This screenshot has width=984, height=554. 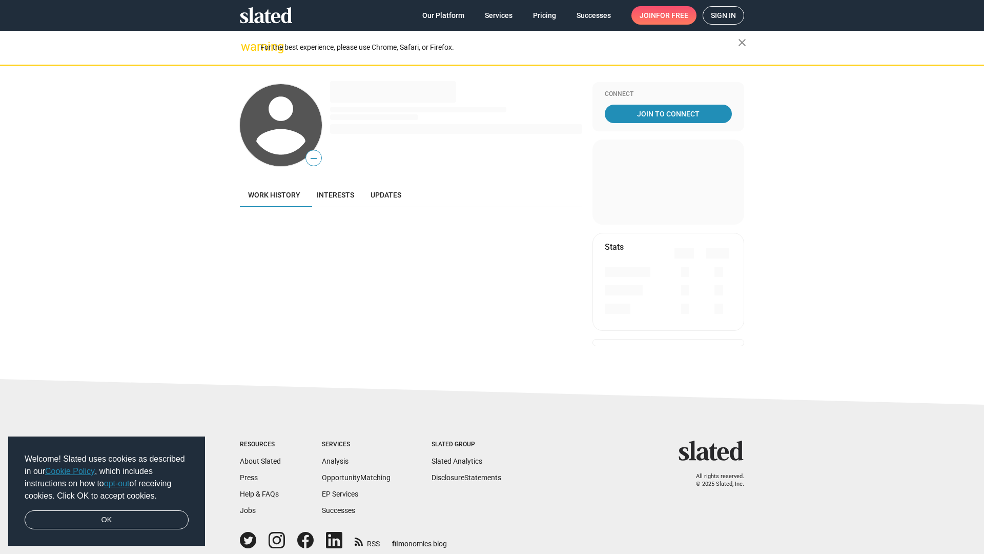 I want to click on a: Updates, so click(x=386, y=195).